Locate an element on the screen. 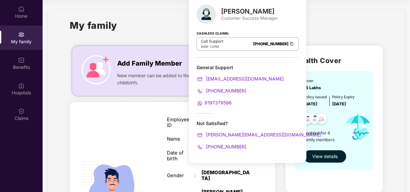 The image size is (410, 192). h1: My family is located at coordinates (93, 25).